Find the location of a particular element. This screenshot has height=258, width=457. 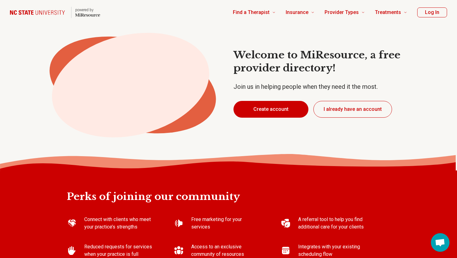

h2: Perks of joining our community is located at coordinates (229, 187).